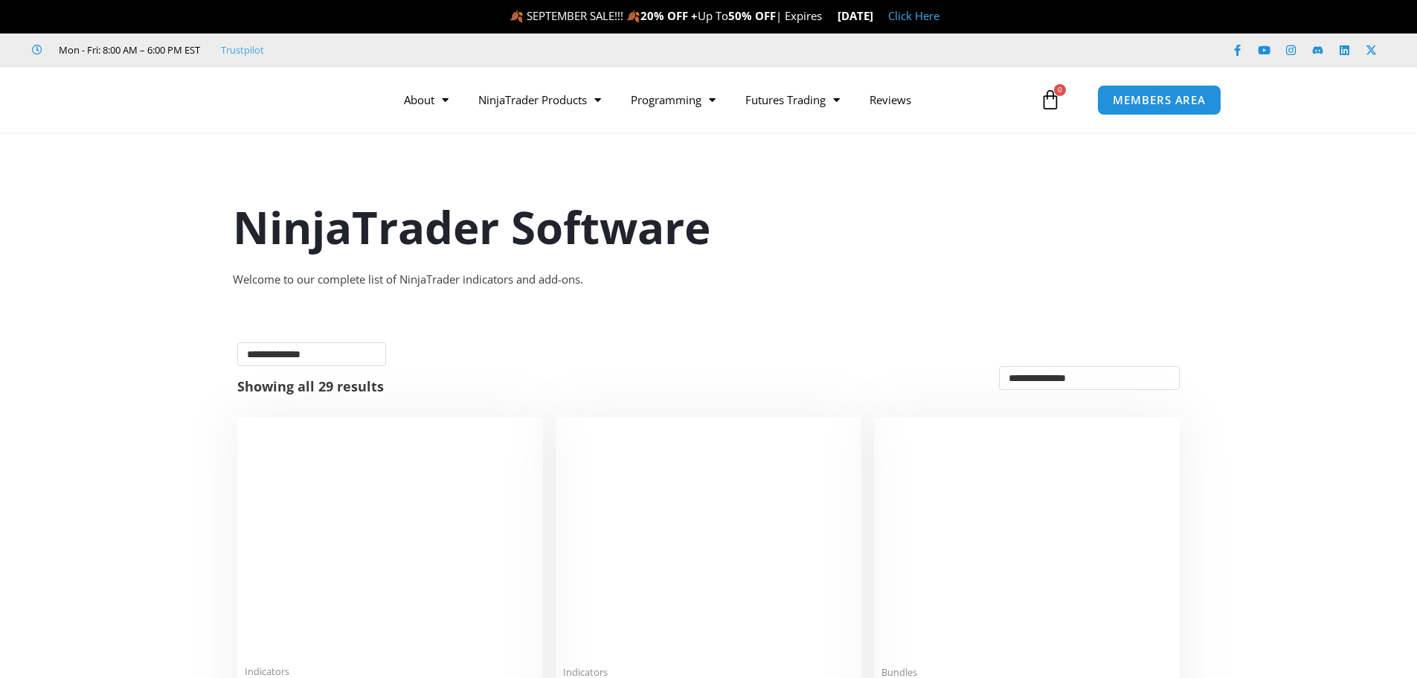 This screenshot has width=1417, height=678. What do you see at coordinates (255, 100) in the screenshot?
I see `img: LogoAI | Affordable Indicators – NinjaTrader` at bounding box center [255, 100].